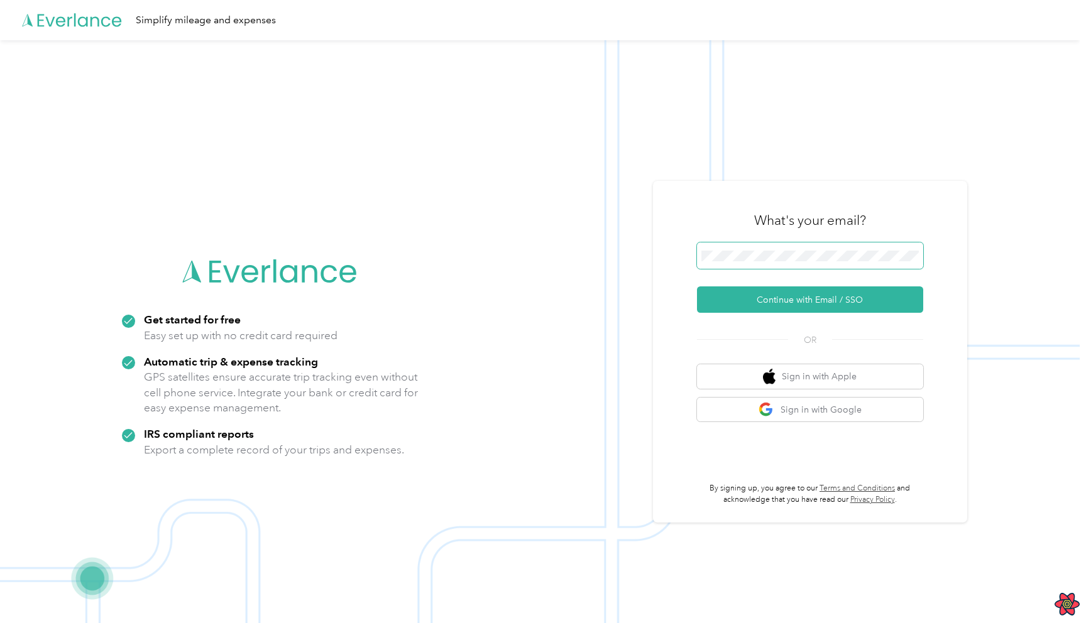  Describe the element at coordinates (810, 376) in the screenshot. I see `button: apple logoSign in with Apple` at that location.